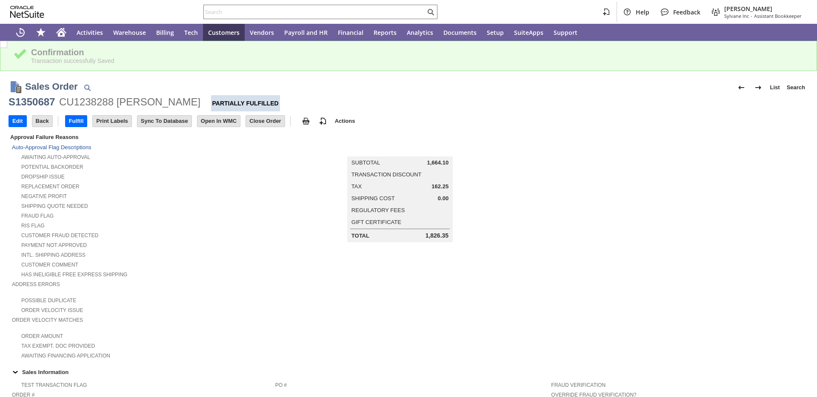 The height and width of the screenshot is (397, 817). I want to click on a: Potential Backorder, so click(52, 167).